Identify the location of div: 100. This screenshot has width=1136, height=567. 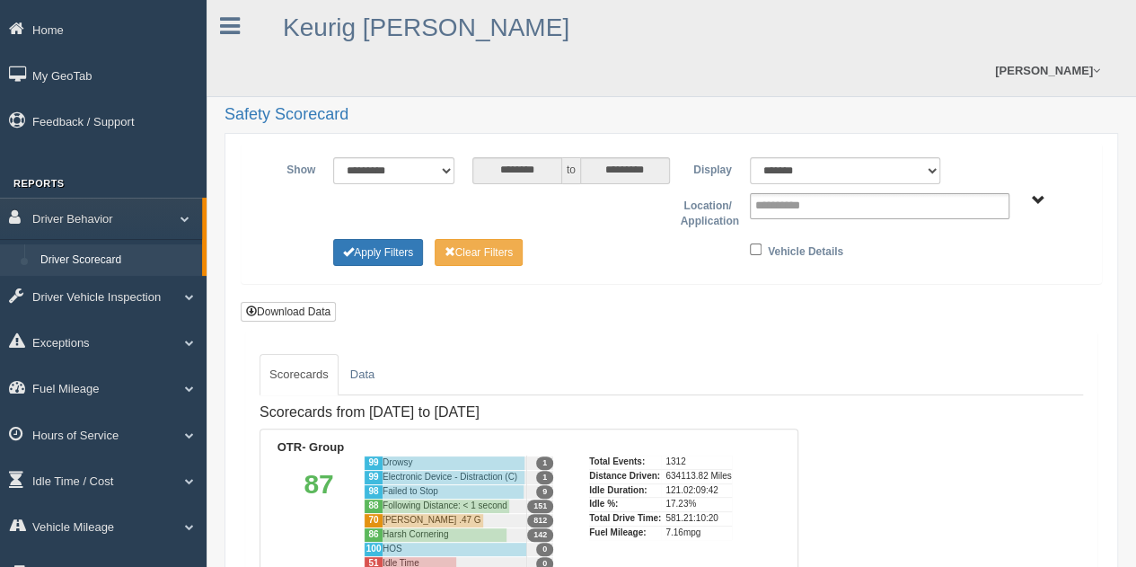
(373, 549).